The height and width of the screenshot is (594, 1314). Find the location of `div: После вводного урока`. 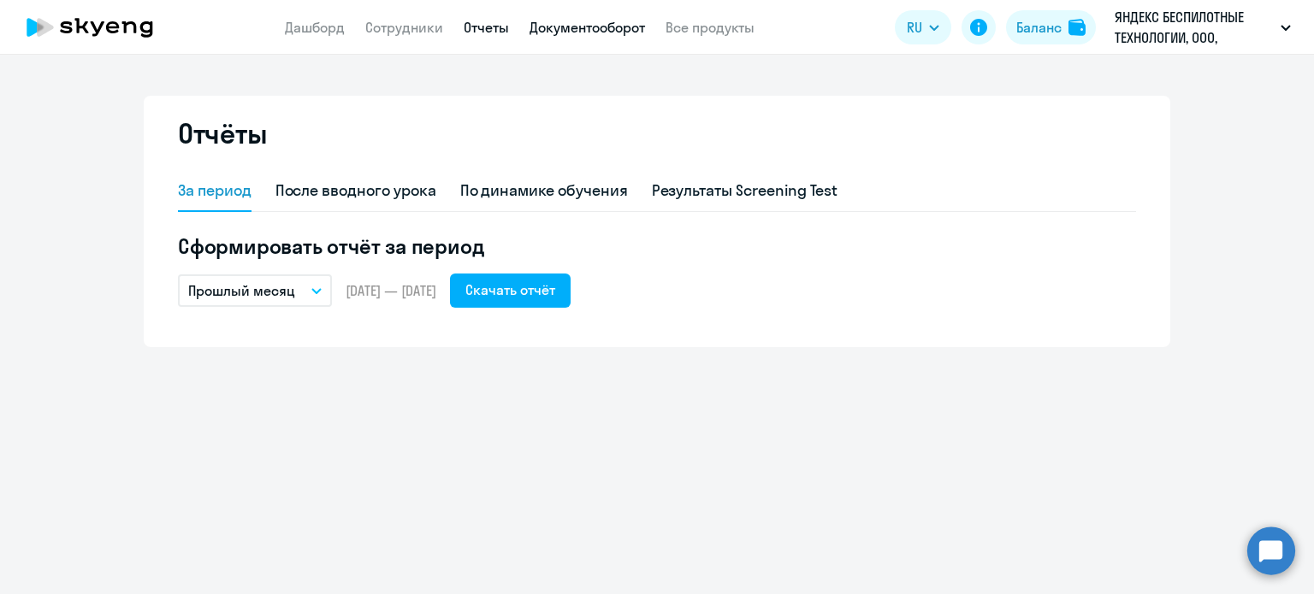

div: После вводного урока is located at coordinates (356, 191).